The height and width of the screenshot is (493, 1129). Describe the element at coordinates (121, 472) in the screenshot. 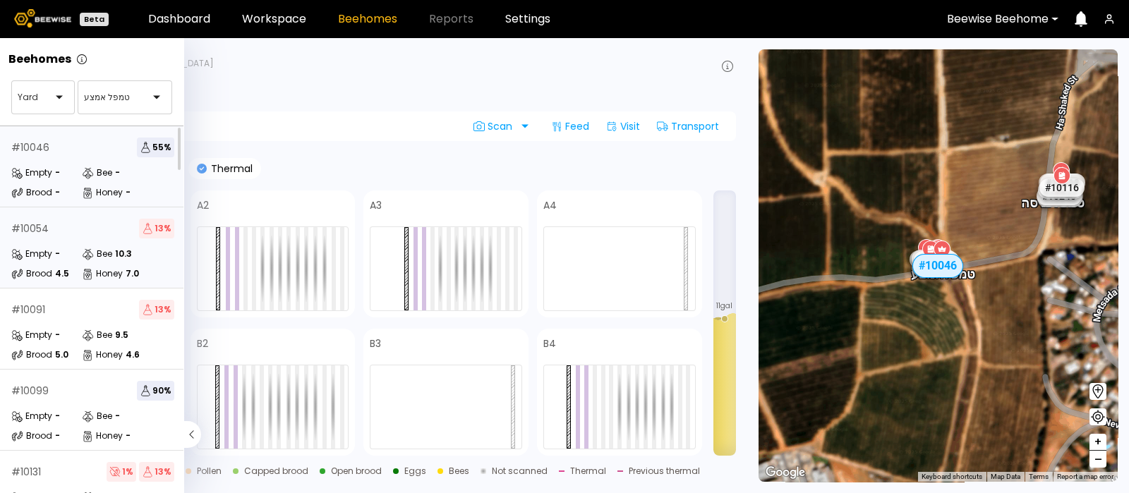

I see `span: 1 %` at that location.